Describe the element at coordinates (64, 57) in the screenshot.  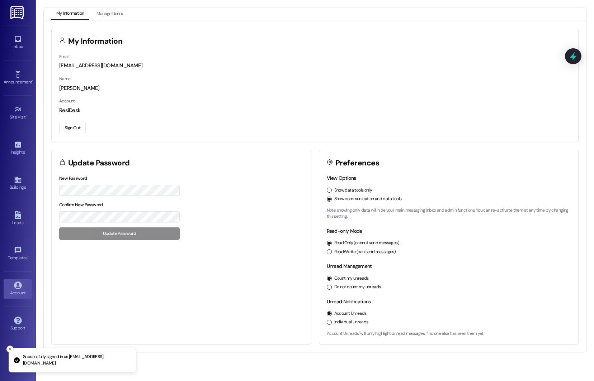
I see `label: Email` at that location.